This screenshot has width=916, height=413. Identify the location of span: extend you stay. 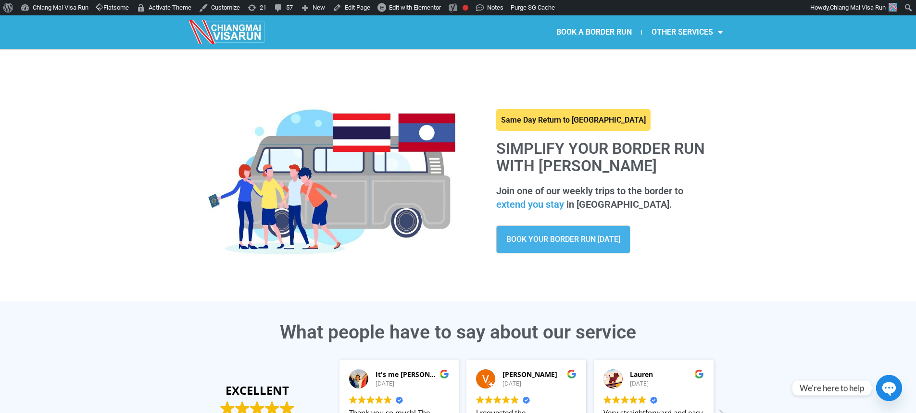
(530, 204).